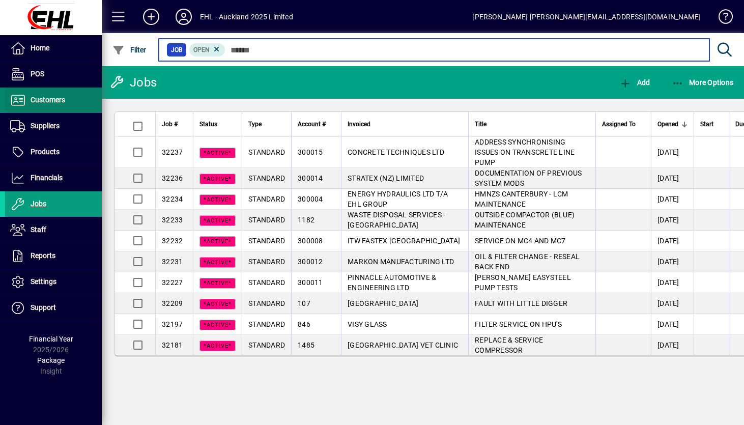 The image size is (744, 425). I want to click on span: STRATEX (NZ) LIMITED, so click(386, 178).